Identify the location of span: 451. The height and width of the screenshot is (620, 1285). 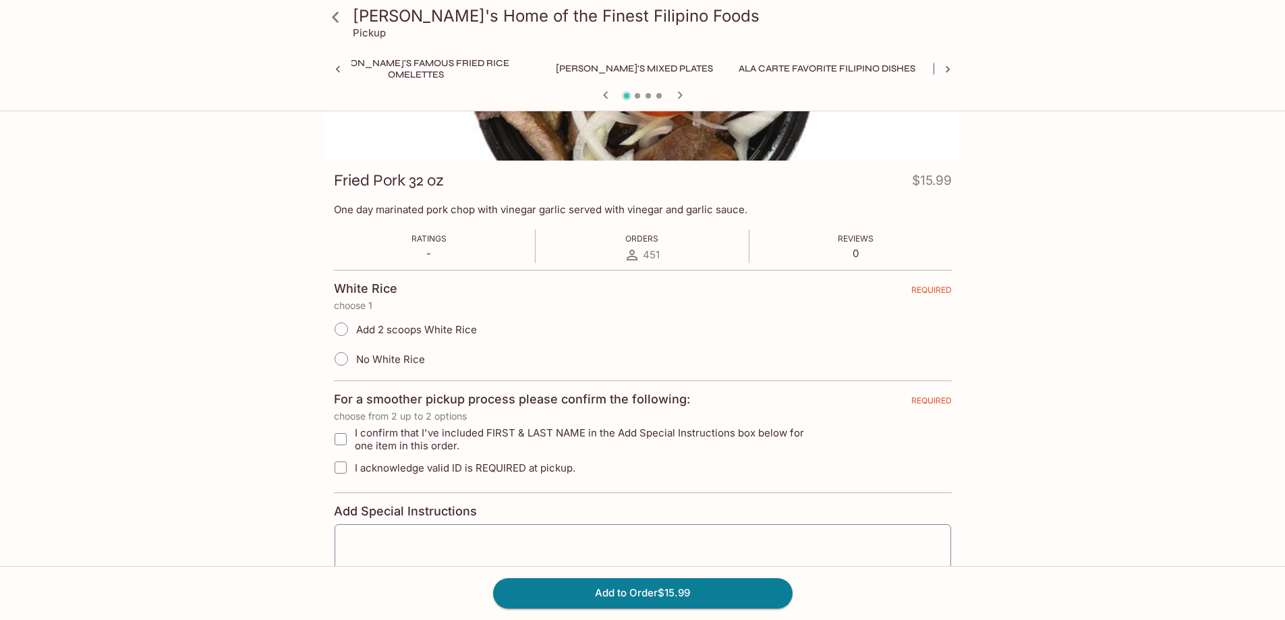
(651, 254).